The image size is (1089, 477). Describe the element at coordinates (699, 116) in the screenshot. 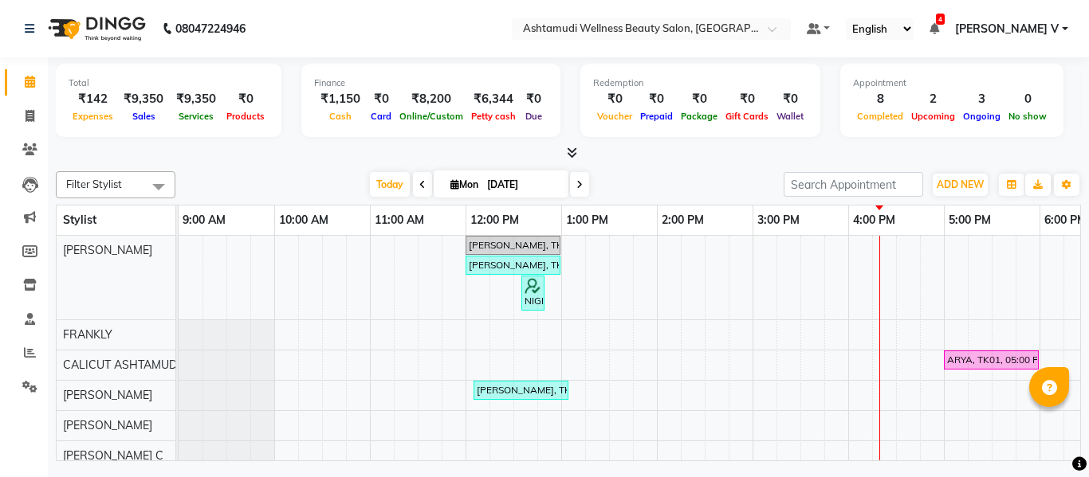

I see `span: Package` at that location.